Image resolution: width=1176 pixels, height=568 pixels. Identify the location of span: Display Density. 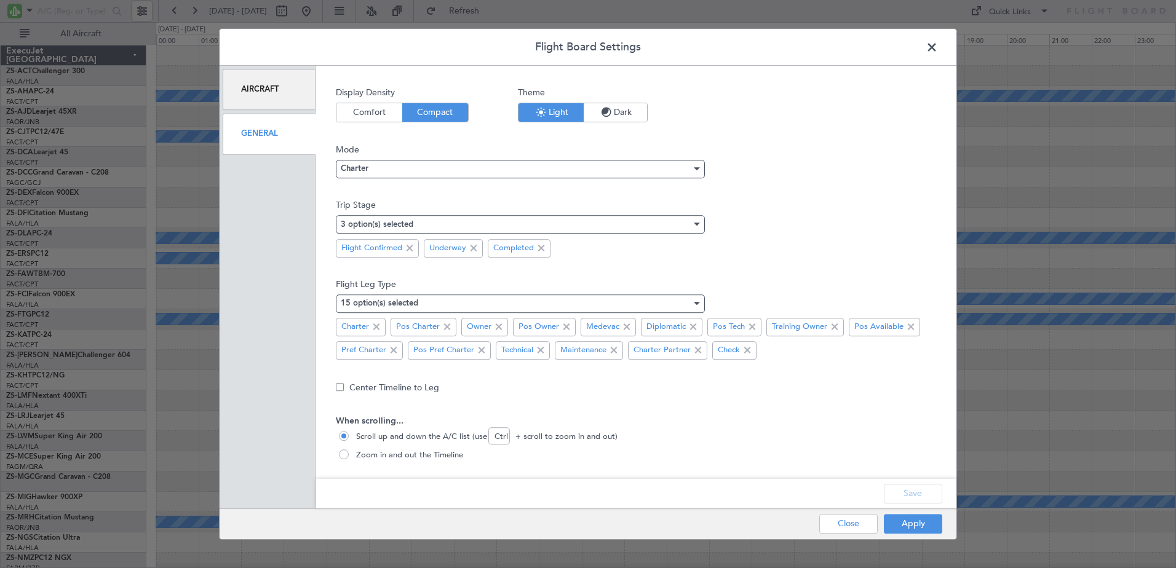
(402, 92).